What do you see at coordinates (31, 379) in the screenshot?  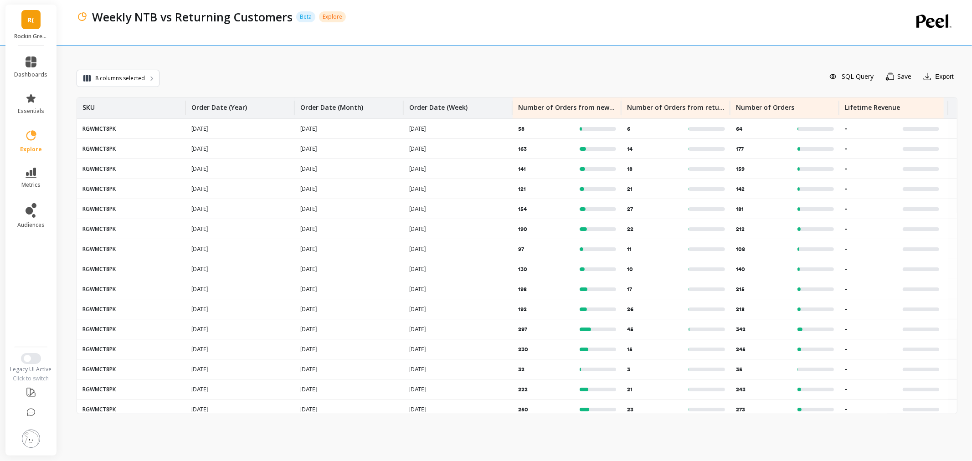 I see `div: Click to switch` at bounding box center [31, 379].